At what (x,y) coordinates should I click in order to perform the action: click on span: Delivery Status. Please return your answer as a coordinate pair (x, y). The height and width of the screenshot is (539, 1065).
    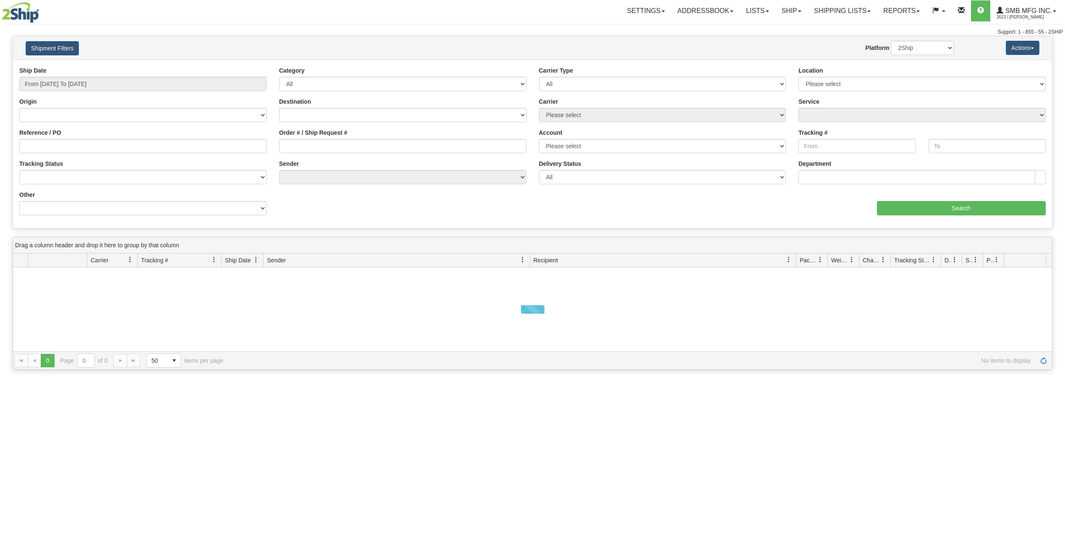
    Looking at the image, I should click on (948, 260).